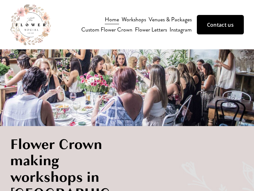 This screenshot has width=254, height=191. I want to click on span: Workshops, so click(134, 19).